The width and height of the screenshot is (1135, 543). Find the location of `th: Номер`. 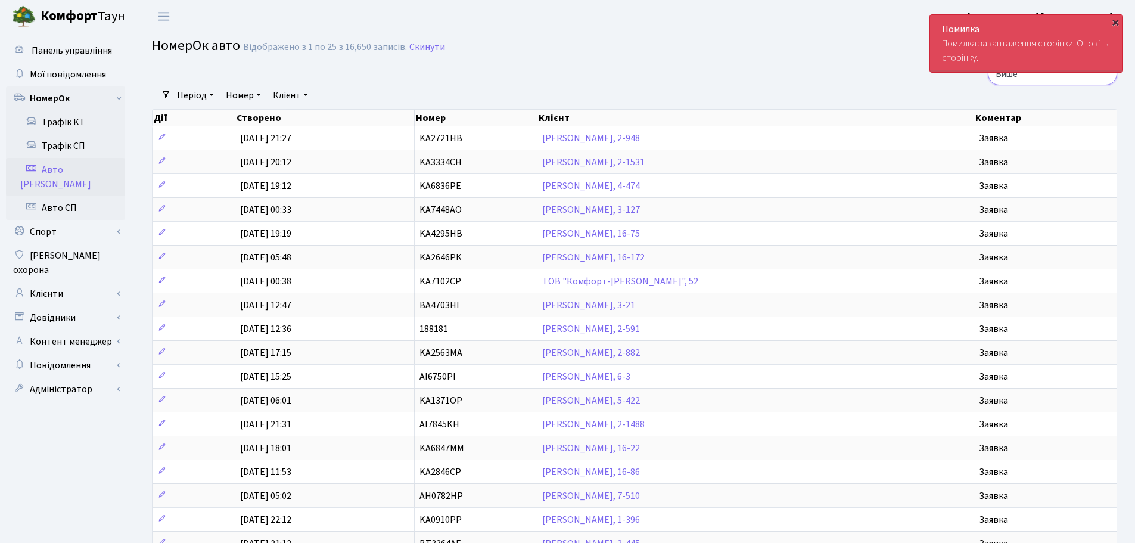

th: Номер is located at coordinates (475, 118).